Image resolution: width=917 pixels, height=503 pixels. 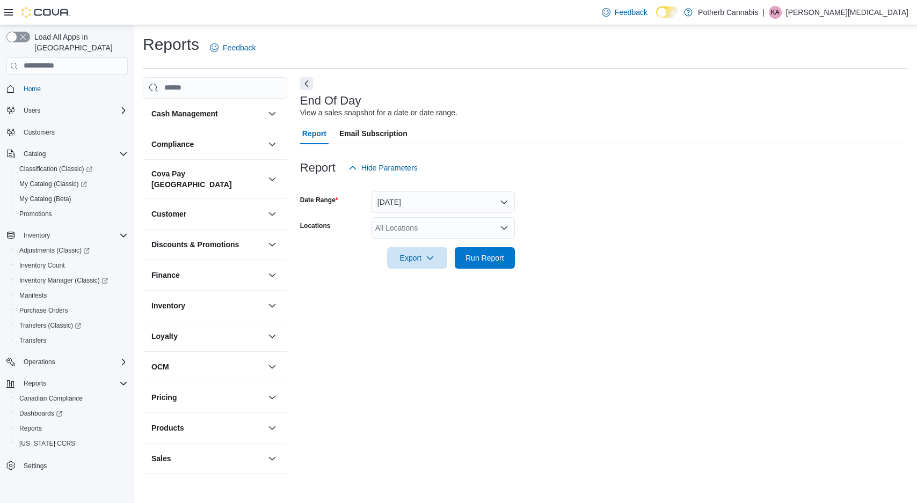 I want to click on button: Settings, so click(x=67, y=465).